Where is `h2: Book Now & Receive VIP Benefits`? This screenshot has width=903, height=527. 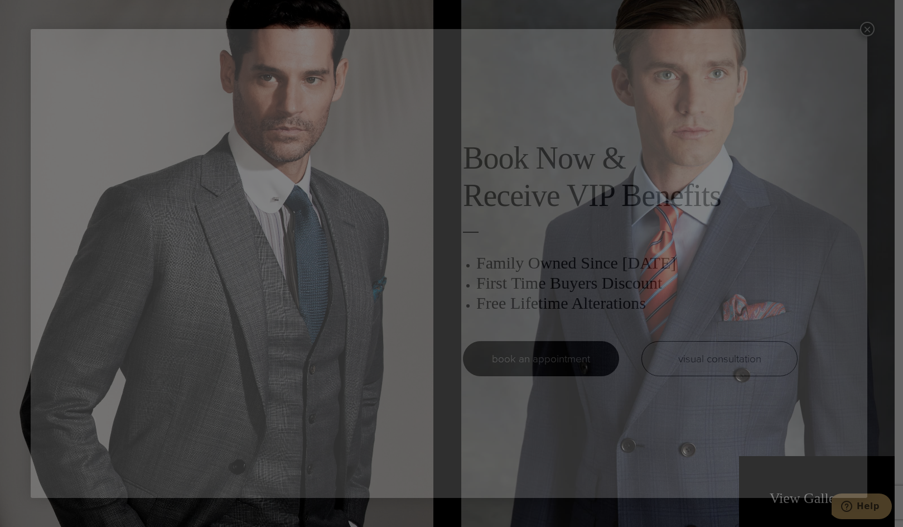
h2: Book Now & Receive VIP Benefits is located at coordinates (630, 177).